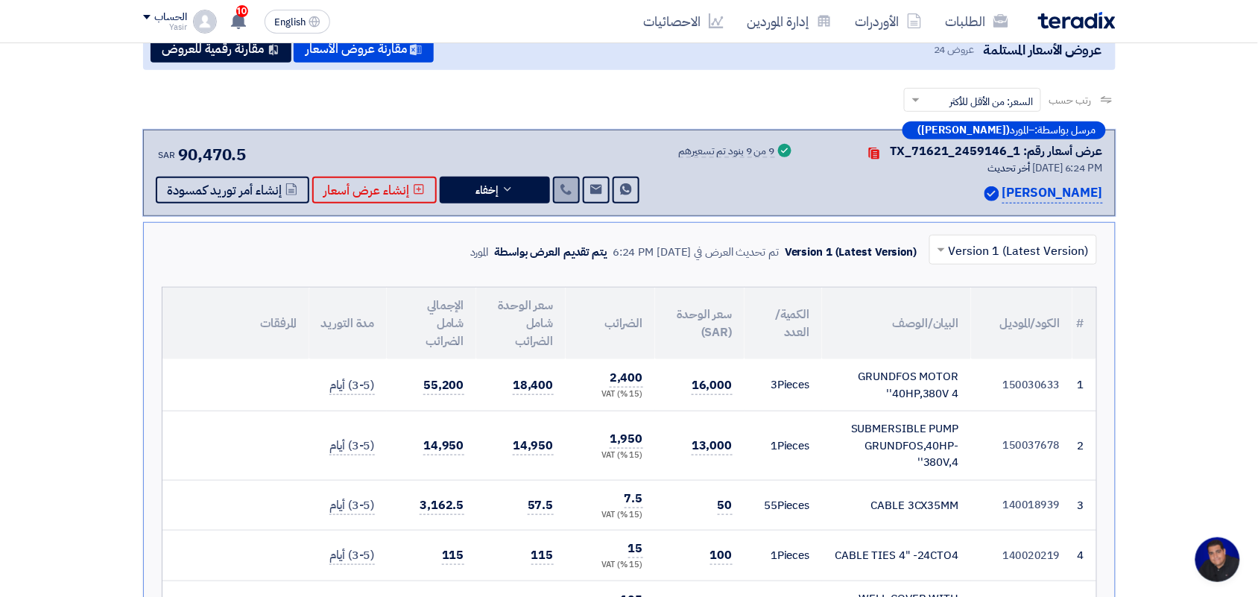  What do you see at coordinates (1077, 20) in the screenshot?
I see `img: Teradix logo` at bounding box center [1077, 20].